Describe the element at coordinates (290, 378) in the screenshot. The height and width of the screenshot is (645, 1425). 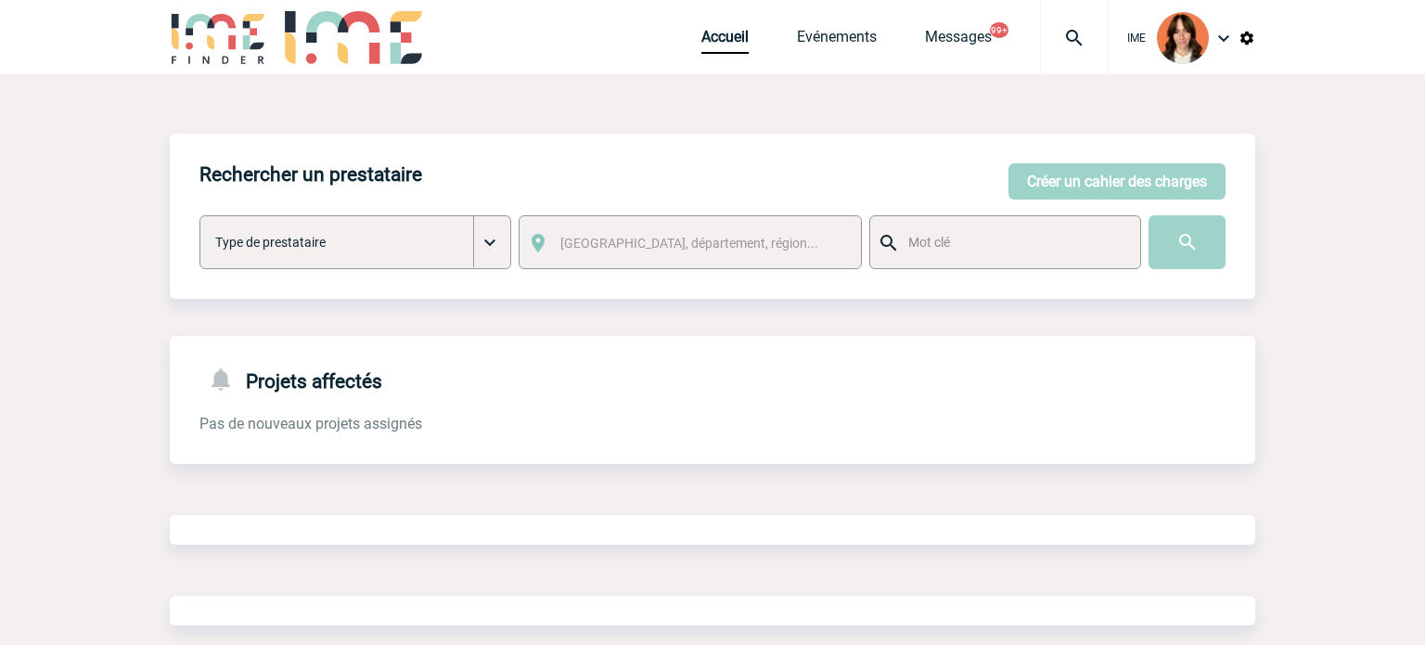
I see `h4: Projets affectés` at that location.